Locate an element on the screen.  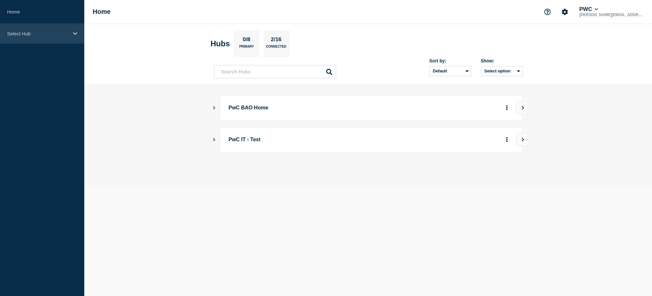
input: Search Hubs is located at coordinates (275, 71).